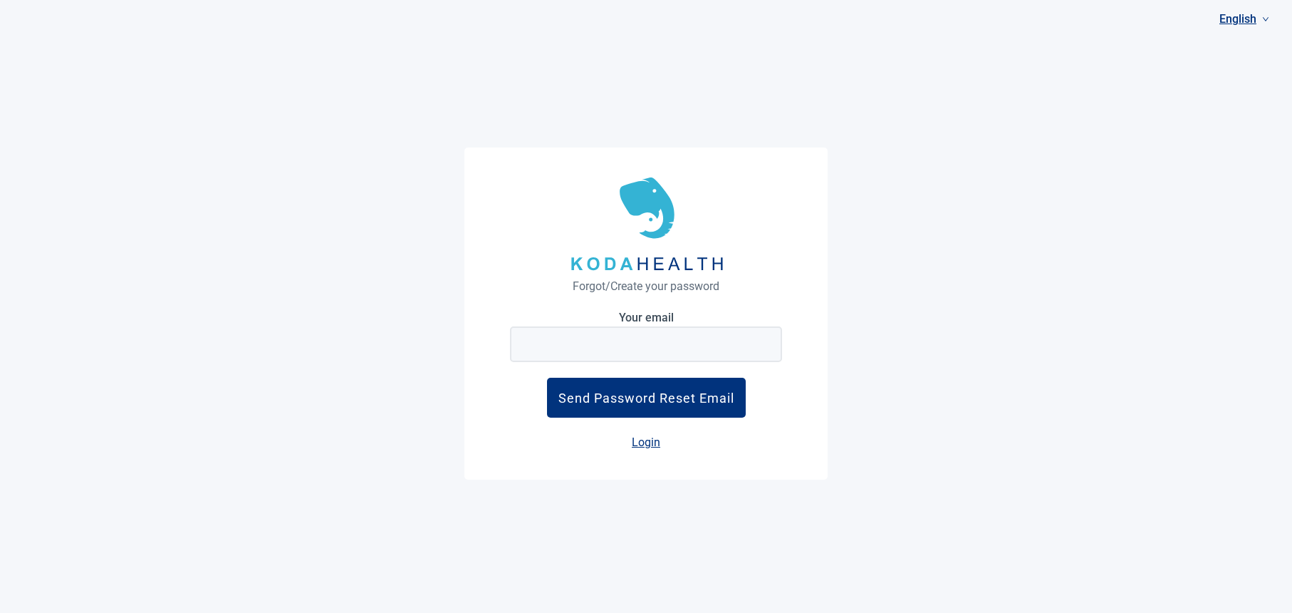 Image resolution: width=1292 pixels, height=613 pixels. What do you see at coordinates (646, 317) in the screenshot?
I see `label: Your email` at bounding box center [646, 317].